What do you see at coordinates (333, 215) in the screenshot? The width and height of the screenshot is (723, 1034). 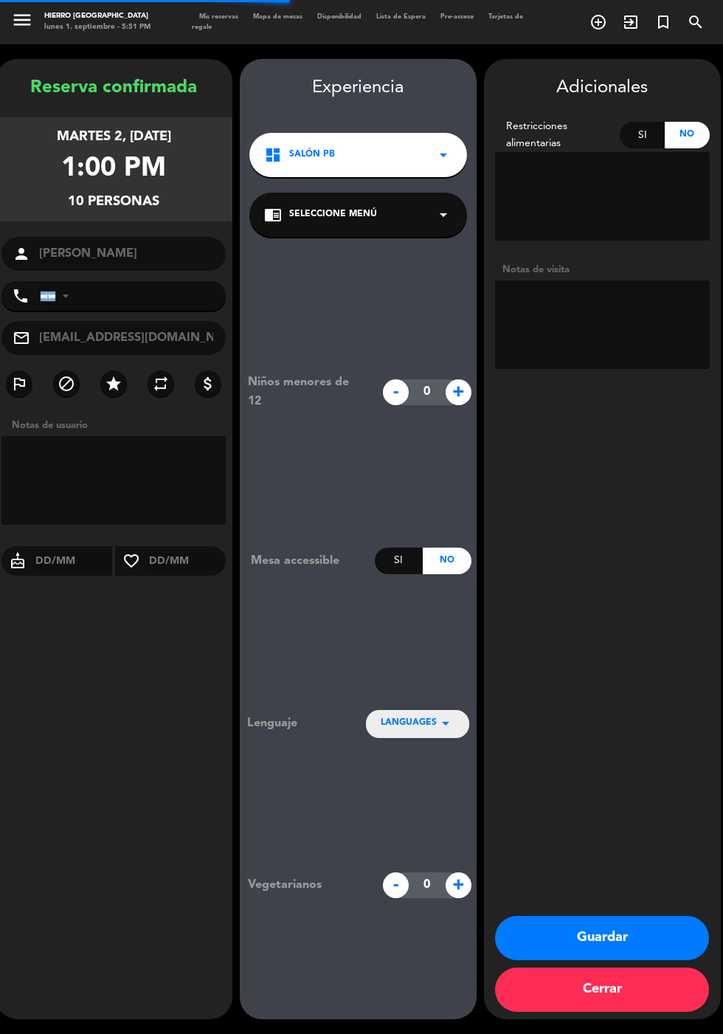 I see `span: Seleccione Menú` at bounding box center [333, 215].